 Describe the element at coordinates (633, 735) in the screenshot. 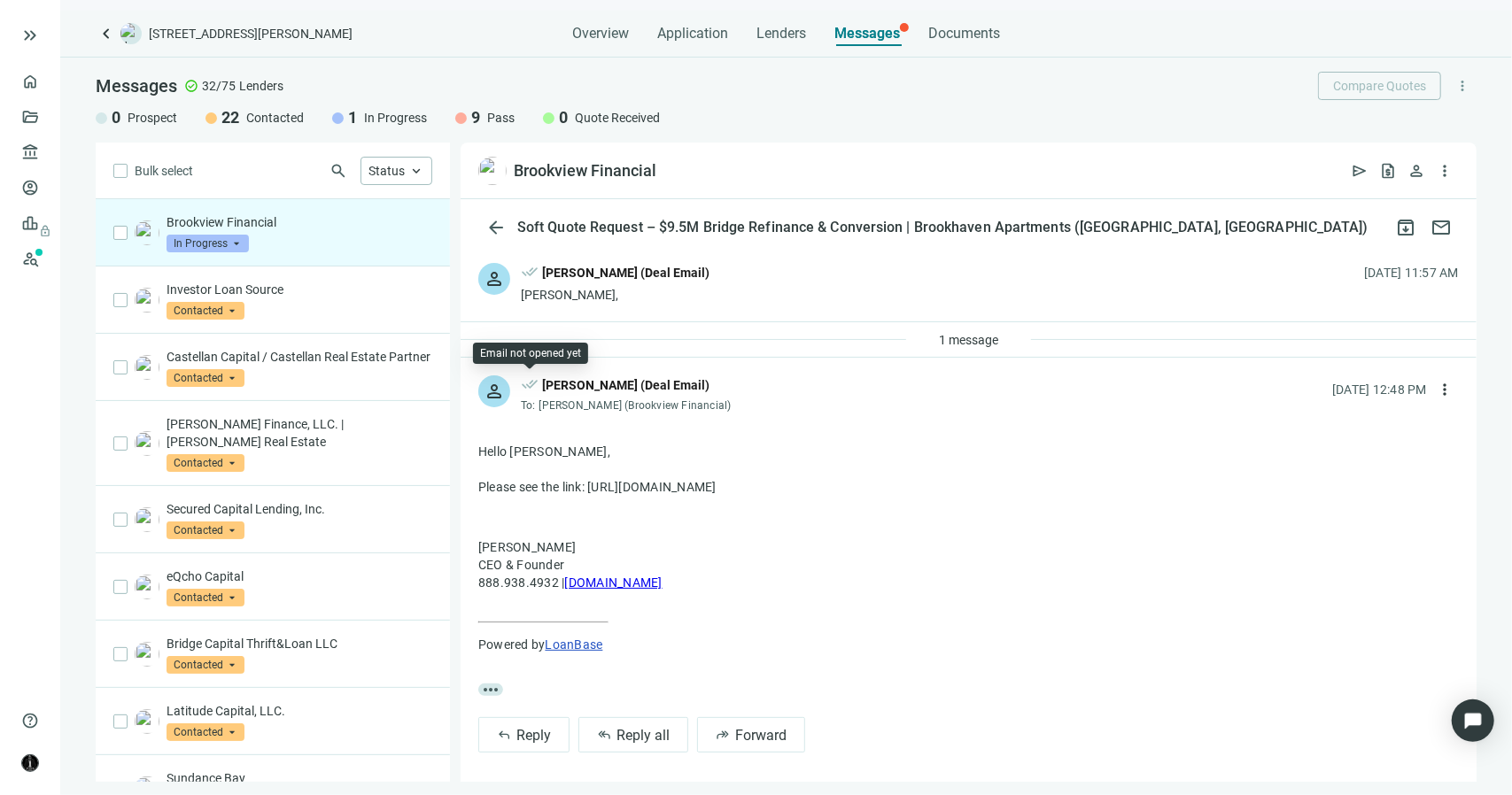

I see `button: reply_allReply all` at that location.